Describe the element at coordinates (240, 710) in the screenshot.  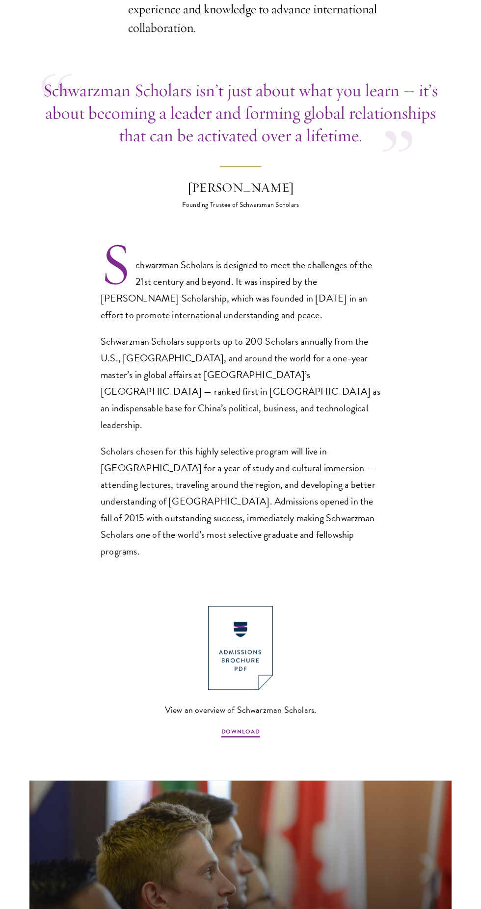
I see `span: View an overview of Schwarzman Scholars.` at that location.